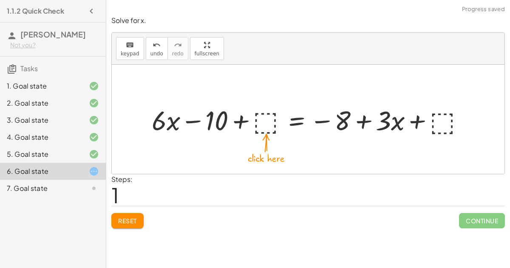 The width and height of the screenshot is (510, 268). What do you see at coordinates (35, 11) in the screenshot?
I see `h4: 1.1.2 Quick Check` at bounding box center [35, 11].